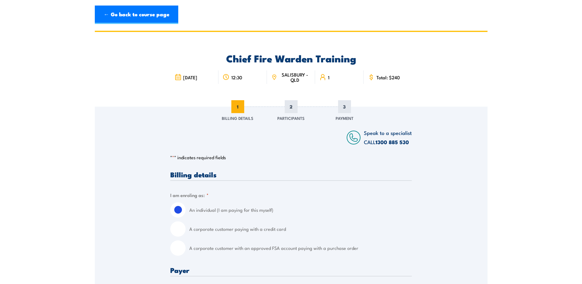 The width and height of the screenshot is (582, 284). What do you see at coordinates (295, 77) in the screenshot?
I see `span: SALISBURY - QLD` at bounding box center [295, 77].